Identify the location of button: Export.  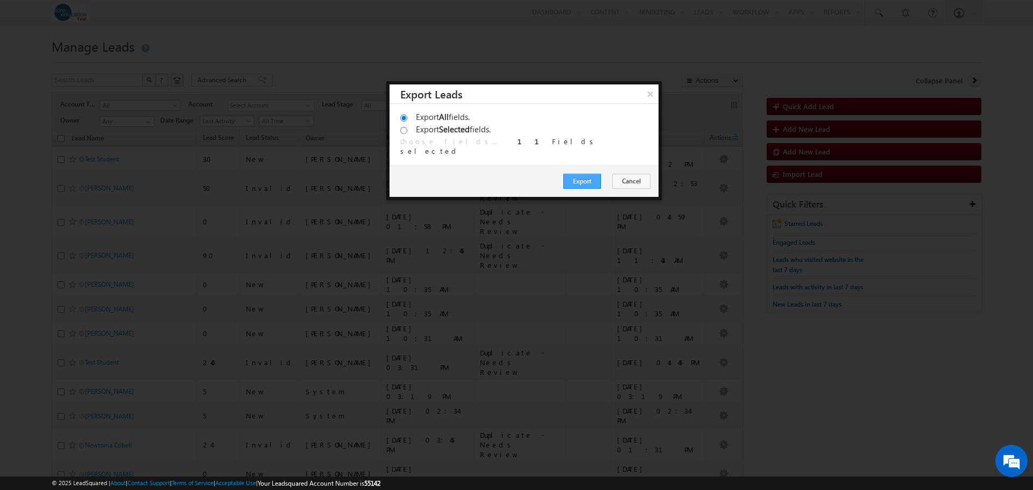
(582, 181).